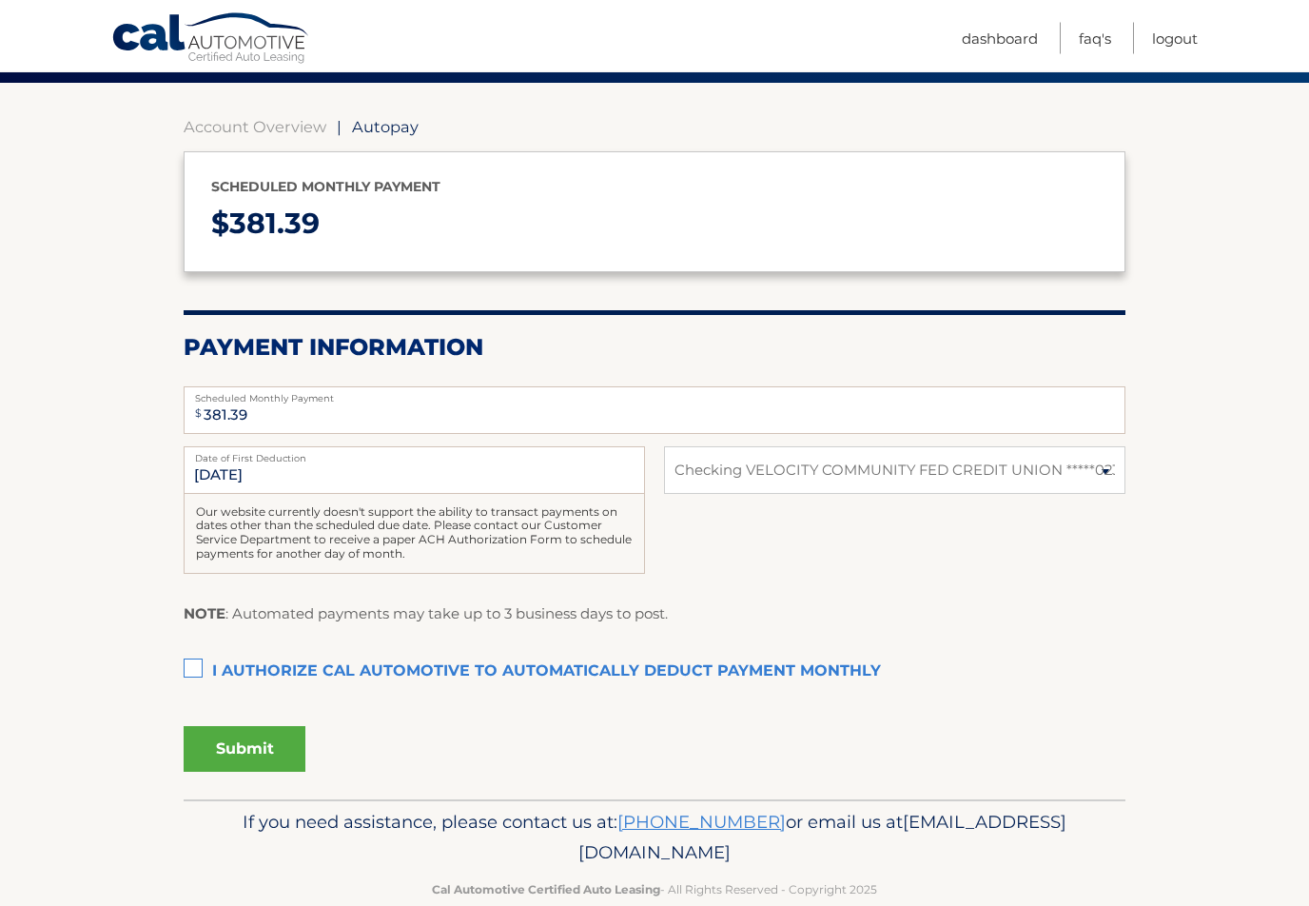 This screenshot has width=1309, height=906. Describe the element at coordinates (655, 838) in the screenshot. I see `p: If you need assistance, please contact us at: or email us at` at that location.